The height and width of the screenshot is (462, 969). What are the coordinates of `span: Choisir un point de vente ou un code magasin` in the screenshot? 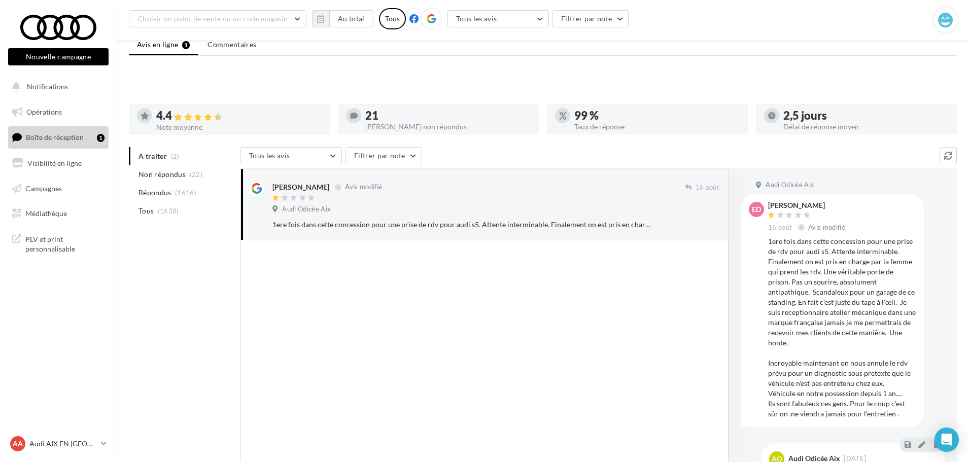 It's located at (213, 18).